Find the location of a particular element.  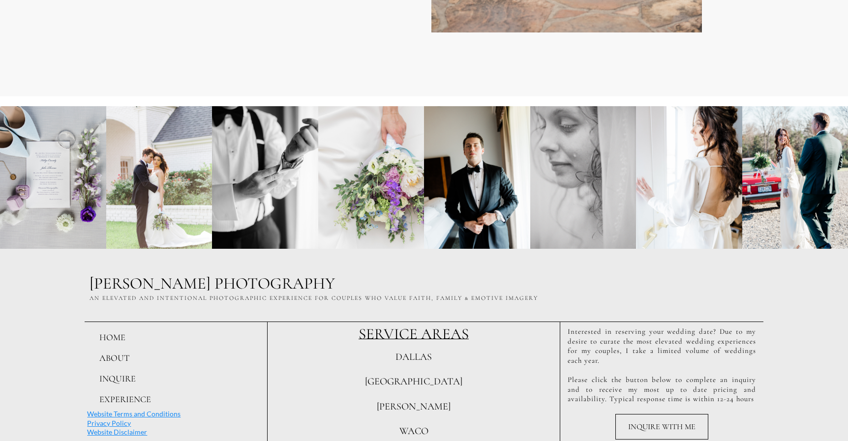

h2: Please click the button below to complete an inquiry and to receive my most up to date pricing an... is located at coordinates (661, 389).